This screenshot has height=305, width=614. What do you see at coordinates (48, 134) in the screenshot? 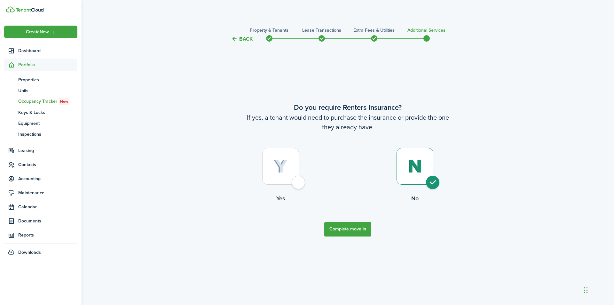
I see `span: Inspections` at bounding box center [48, 134].